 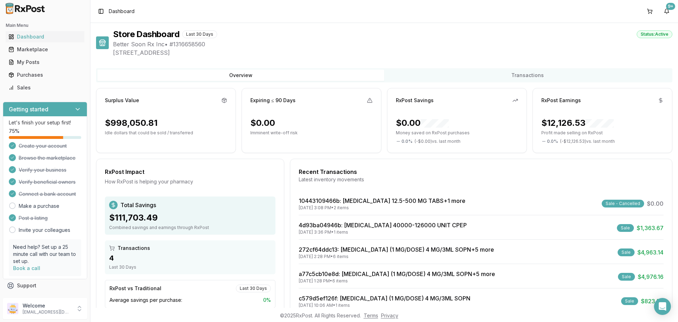 What do you see at coordinates (663, 306) in the screenshot?
I see `div: Open Intercom Messenger` at bounding box center [663, 306].